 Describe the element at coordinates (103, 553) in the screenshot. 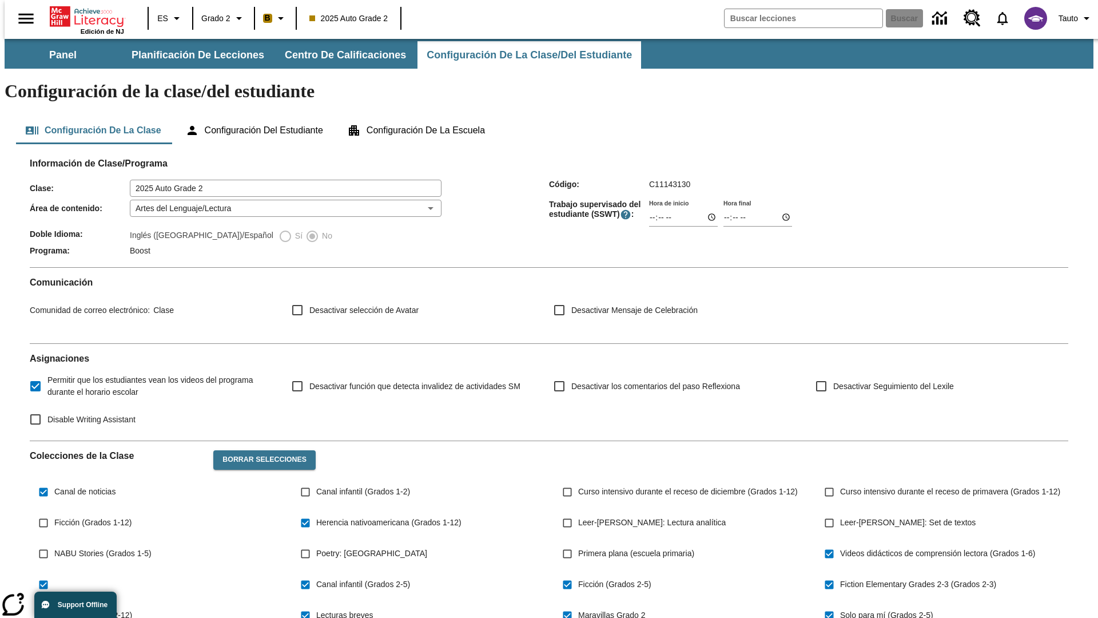

I see `span: NABU Stories (Grados 1-5)` at that location.